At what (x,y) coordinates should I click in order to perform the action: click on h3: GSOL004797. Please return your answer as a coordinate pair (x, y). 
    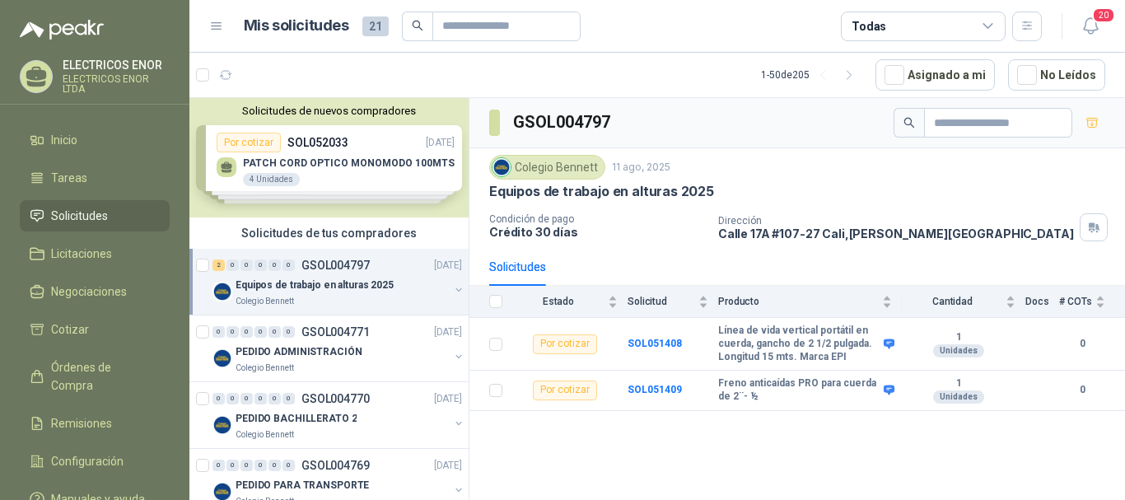
    Looking at the image, I should click on (562, 122).